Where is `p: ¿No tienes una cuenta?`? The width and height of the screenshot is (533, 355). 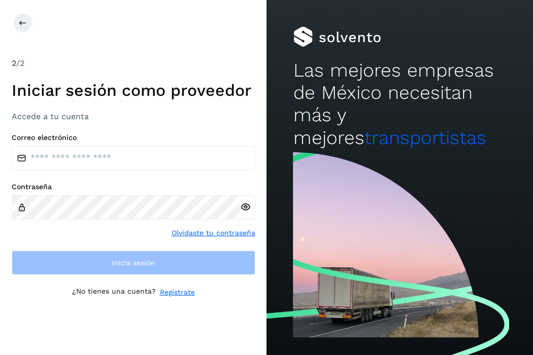
p: ¿No tienes una cuenta? is located at coordinates (114, 292).